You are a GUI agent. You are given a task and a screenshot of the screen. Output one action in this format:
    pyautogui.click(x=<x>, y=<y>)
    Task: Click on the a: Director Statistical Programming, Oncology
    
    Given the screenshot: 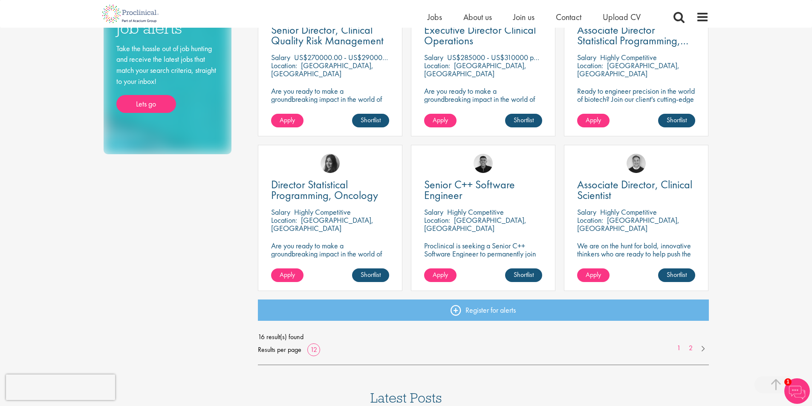 What is the action you would take?
    pyautogui.click(x=330, y=190)
    